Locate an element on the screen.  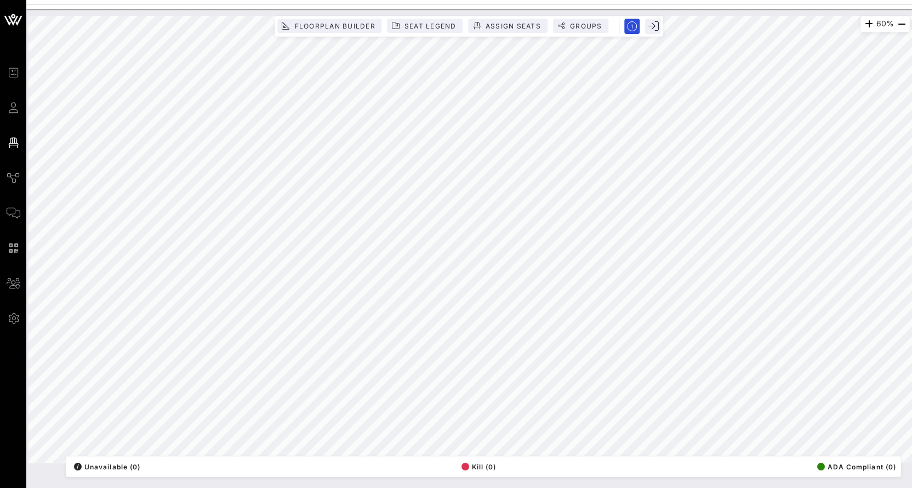
button: Seat Legend is located at coordinates (425, 26).